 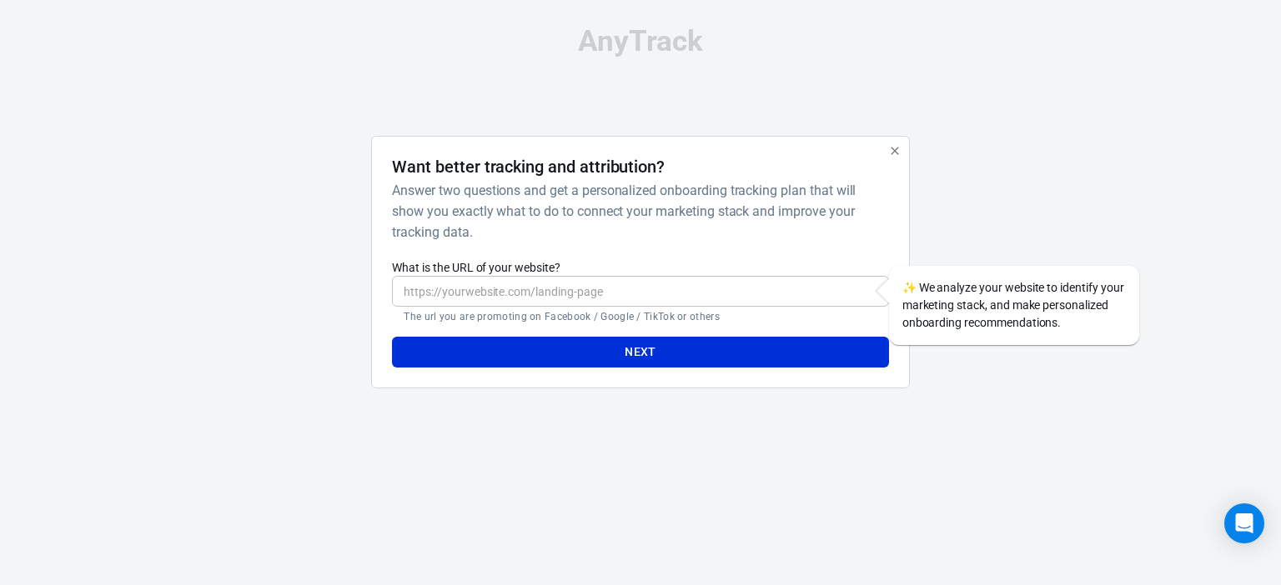 I want to click on input: https://yourwebsite.com/landing-page, so click(x=639, y=291).